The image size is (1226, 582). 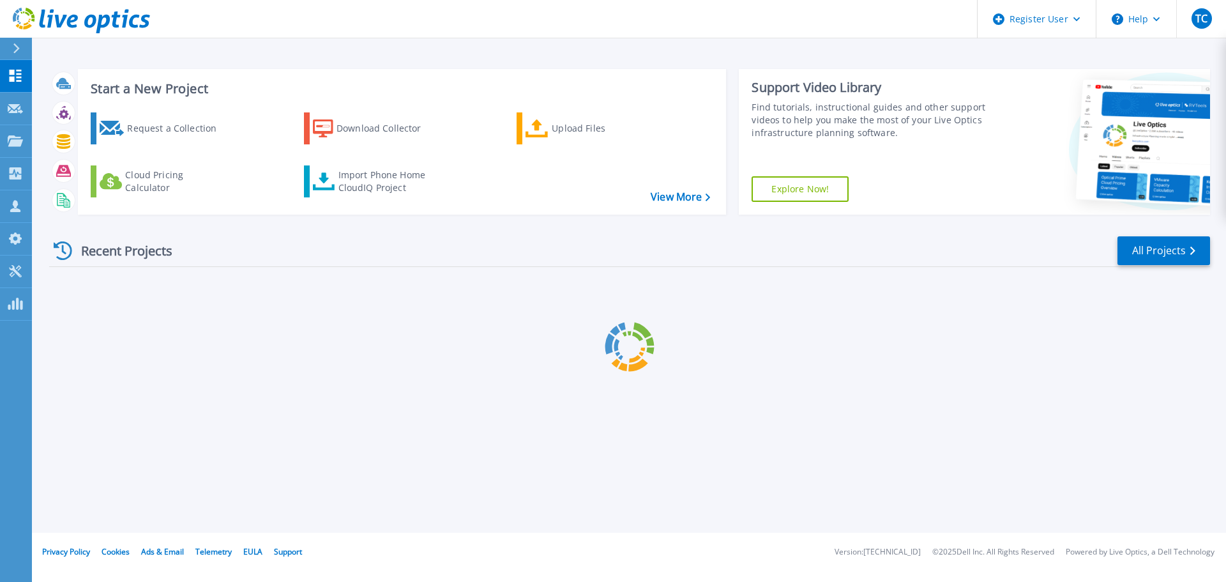 What do you see at coordinates (603, 128) in the screenshot?
I see `div: Upload Files` at bounding box center [603, 128].